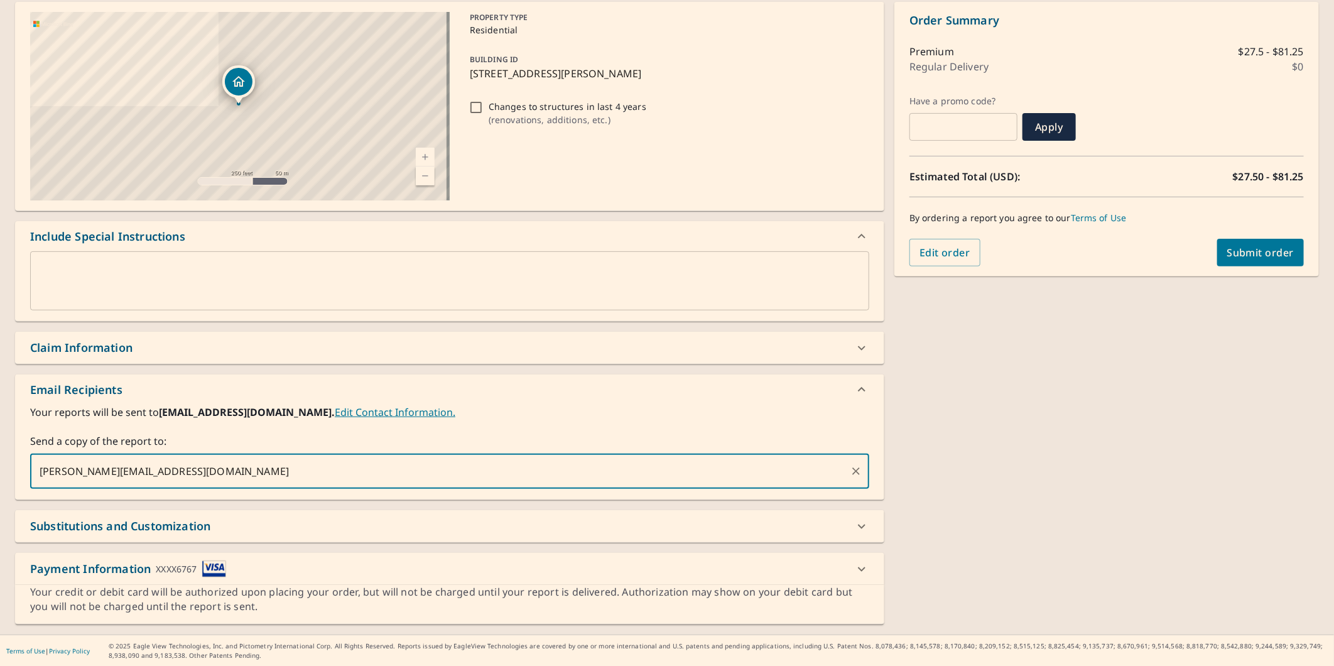 The height and width of the screenshot is (666, 1334). What do you see at coordinates (567, 106) in the screenshot?
I see `p: Changes to structures in last 4 years` at bounding box center [567, 106].